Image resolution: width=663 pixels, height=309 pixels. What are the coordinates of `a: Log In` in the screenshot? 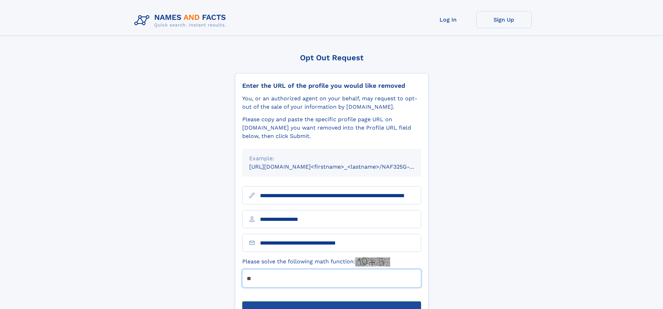 It's located at (448, 19).